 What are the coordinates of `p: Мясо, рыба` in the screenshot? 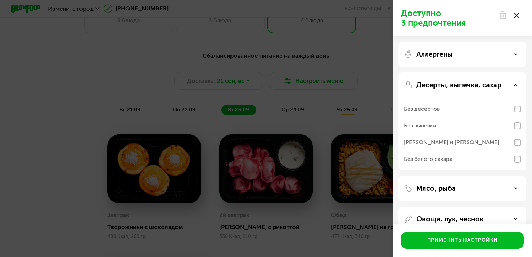 It's located at (436, 188).